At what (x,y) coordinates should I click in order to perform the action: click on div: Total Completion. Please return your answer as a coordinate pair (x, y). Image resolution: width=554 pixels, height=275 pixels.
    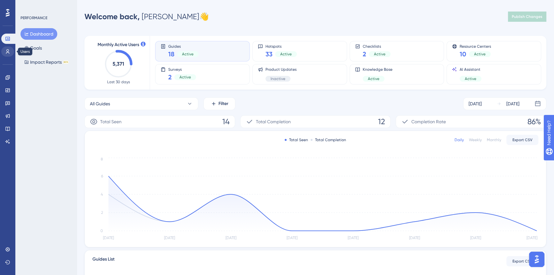
    Looking at the image, I should click on (328, 140).